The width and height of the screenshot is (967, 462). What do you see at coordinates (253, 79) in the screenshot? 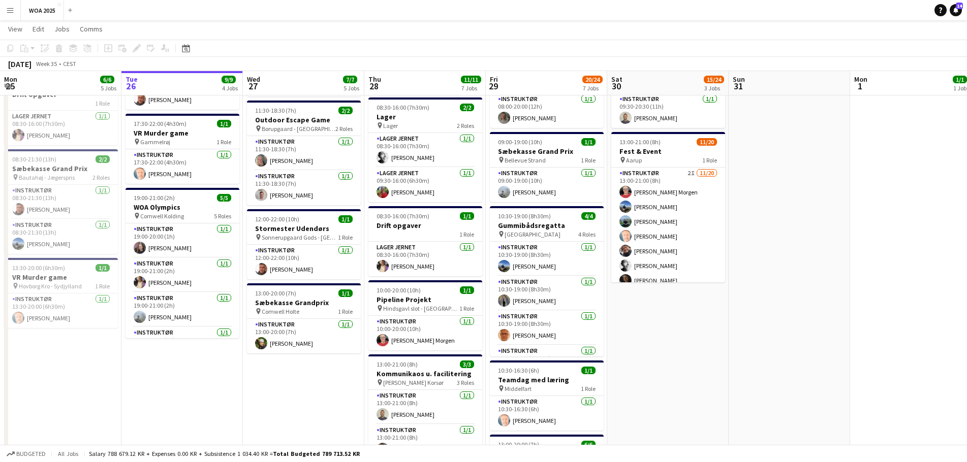
I see `span: Wed` at bounding box center [253, 79].